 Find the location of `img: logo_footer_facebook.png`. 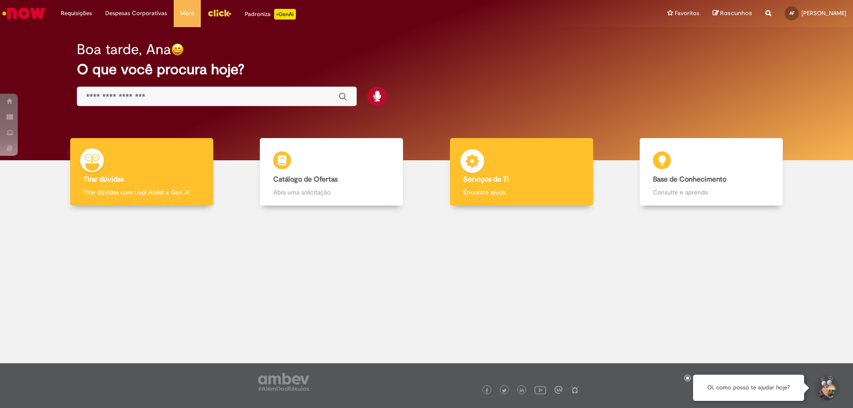

img: logo_footer_facebook.png is located at coordinates (487, 391).